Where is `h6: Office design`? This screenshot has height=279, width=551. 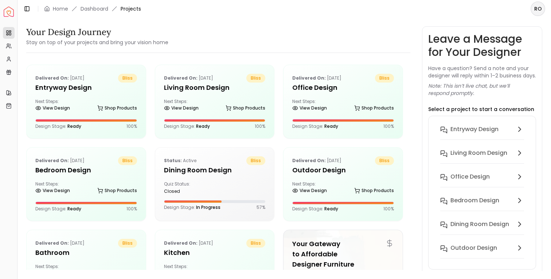
h6: Office design is located at coordinates (470, 177).